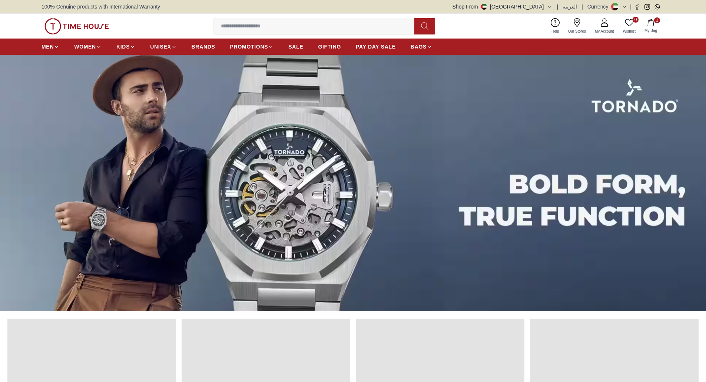 Image resolution: width=706 pixels, height=382 pixels. What do you see at coordinates (249, 47) in the screenshot?
I see `span: PROMOTIONS` at bounding box center [249, 47].